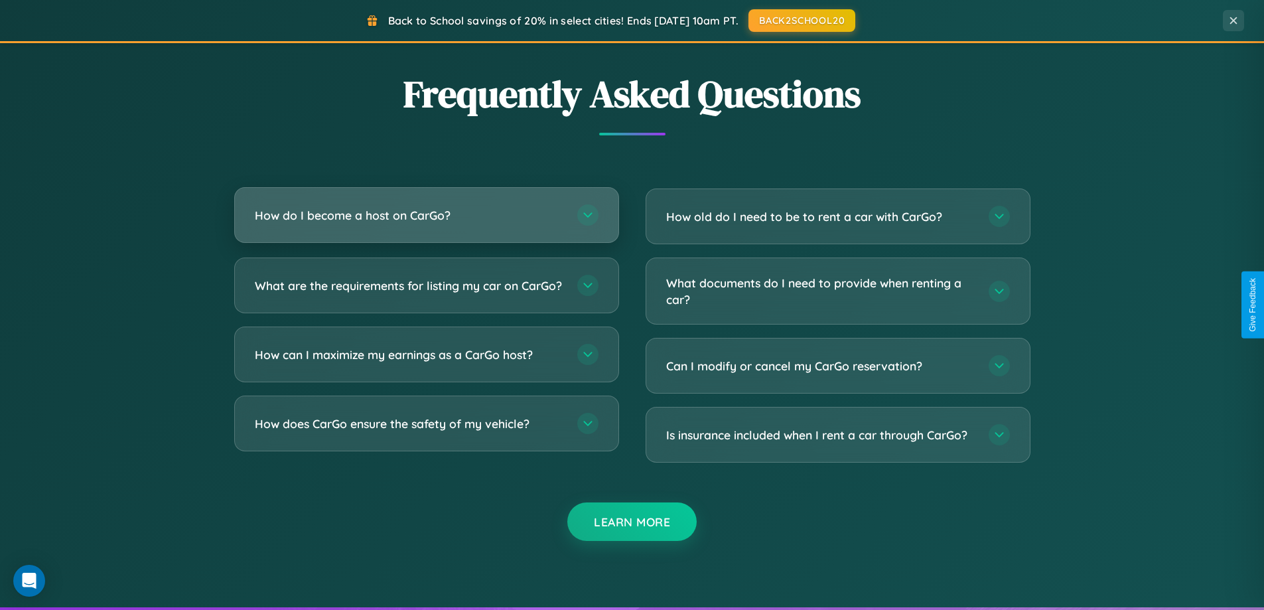 The height and width of the screenshot is (610, 1264). What do you see at coordinates (1253, 305) in the screenshot?
I see `div: Give Feedback` at bounding box center [1253, 305].